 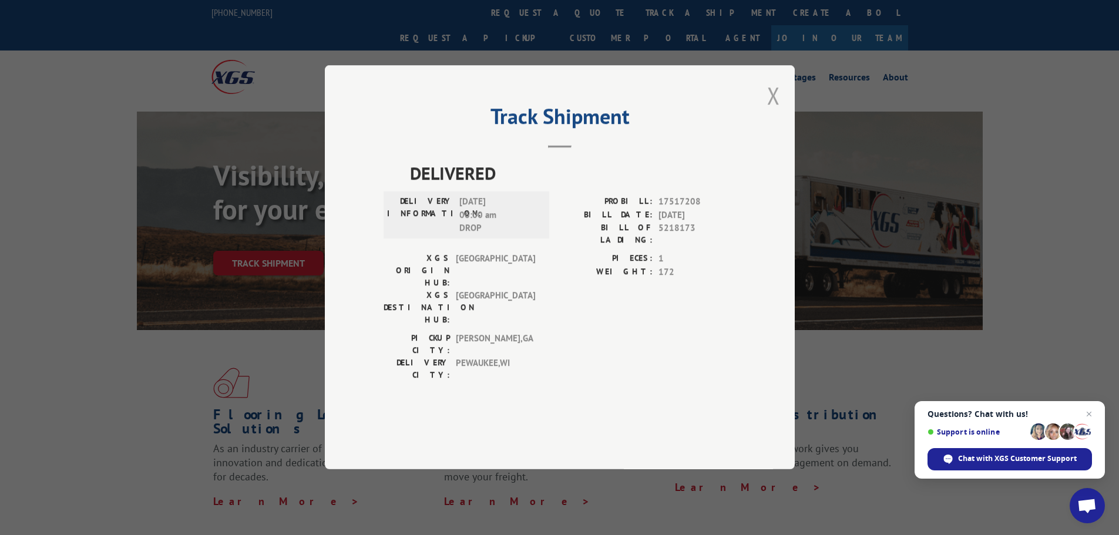 What do you see at coordinates (416, 271) in the screenshot?
I see `label: XGS ORIGIN HUB:` at bounding box center [416, 271].